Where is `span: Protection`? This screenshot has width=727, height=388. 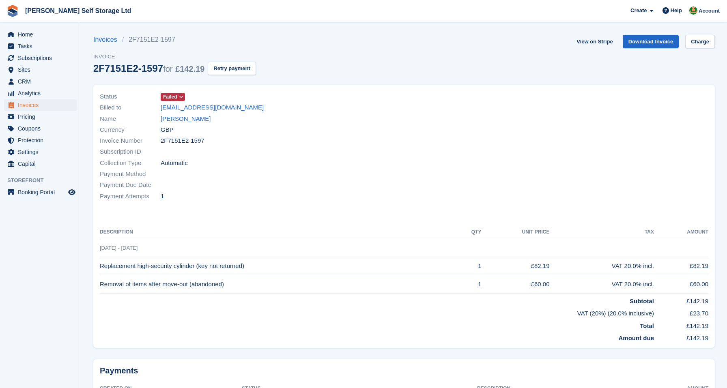
span: Protection is located at coordinates (42, 140).